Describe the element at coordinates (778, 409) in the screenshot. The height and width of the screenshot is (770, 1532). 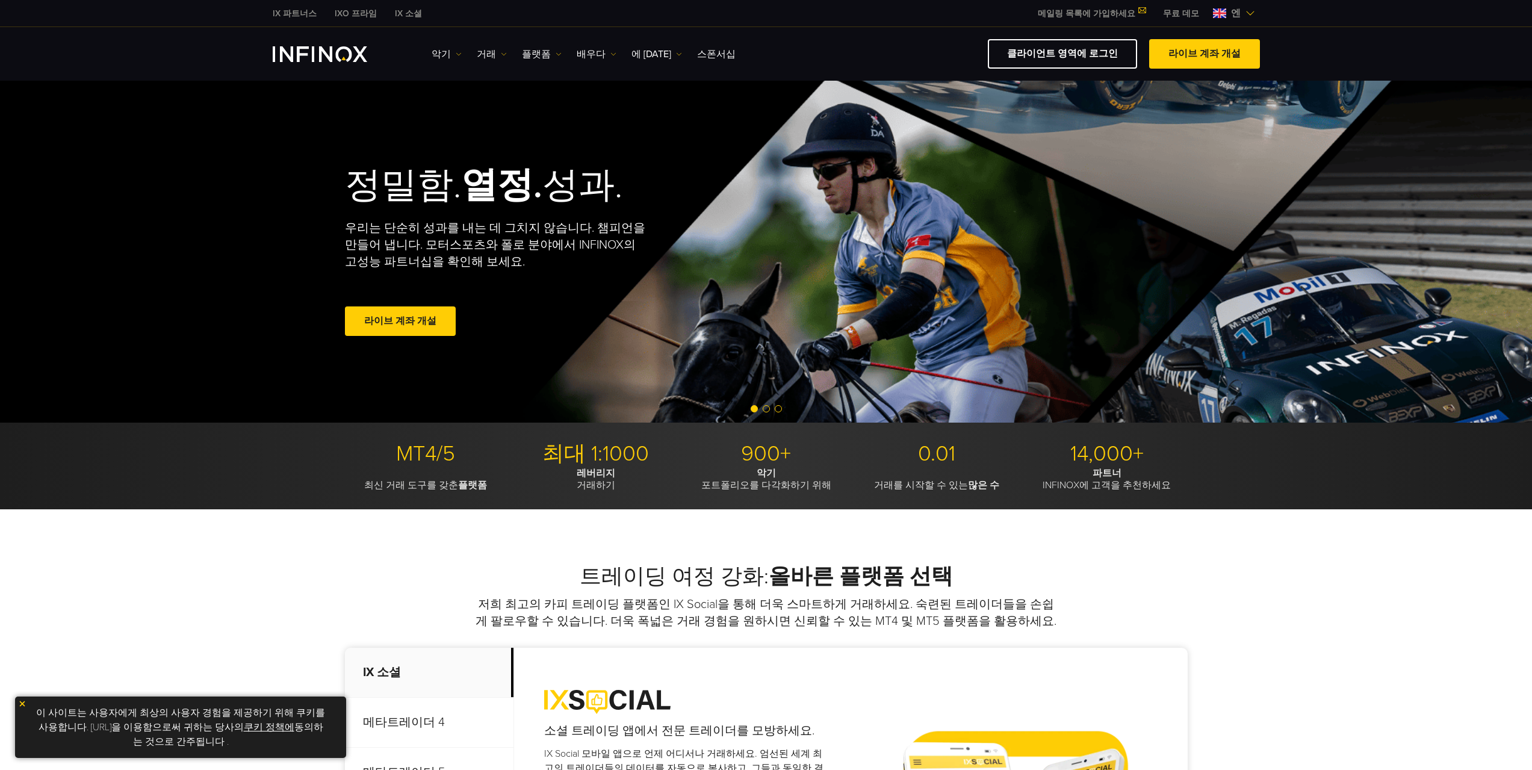
I see `span: 슬라이드 3으로 이동` at that location.